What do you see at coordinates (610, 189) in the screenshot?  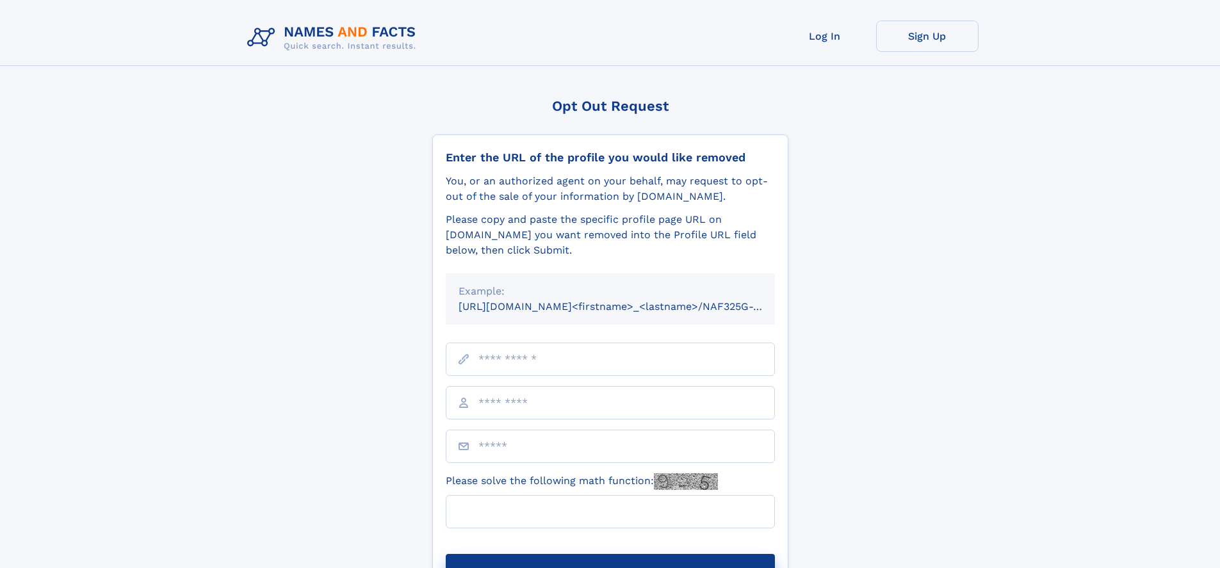 I see `div: You, or an authorized agent on your behalf, may request to opt-out of the sale of your informatio...` at bounding box center [610, 189].